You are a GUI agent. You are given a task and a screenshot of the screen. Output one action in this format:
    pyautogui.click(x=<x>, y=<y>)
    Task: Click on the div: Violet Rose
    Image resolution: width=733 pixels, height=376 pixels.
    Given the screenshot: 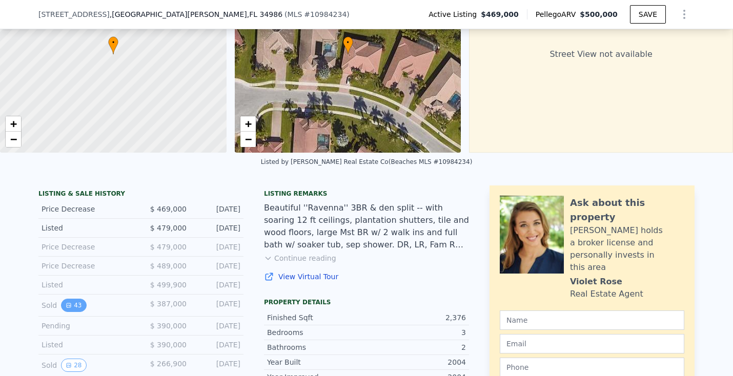 What is the action you would take?
    pyautogui.click(x=596, y=282)
    